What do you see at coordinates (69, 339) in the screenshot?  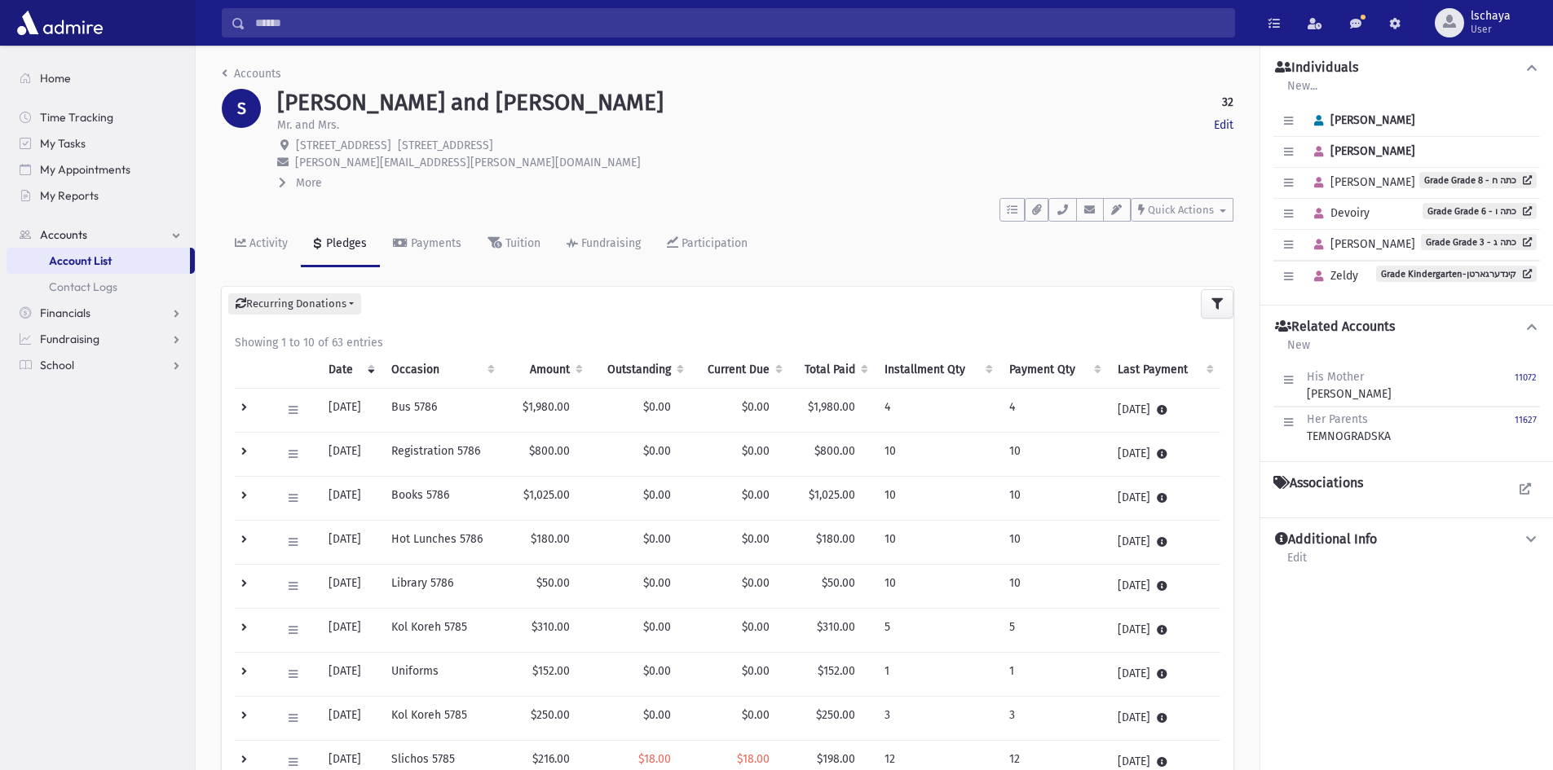 I see `span: Fundraising` at bounding box center [69, 339].